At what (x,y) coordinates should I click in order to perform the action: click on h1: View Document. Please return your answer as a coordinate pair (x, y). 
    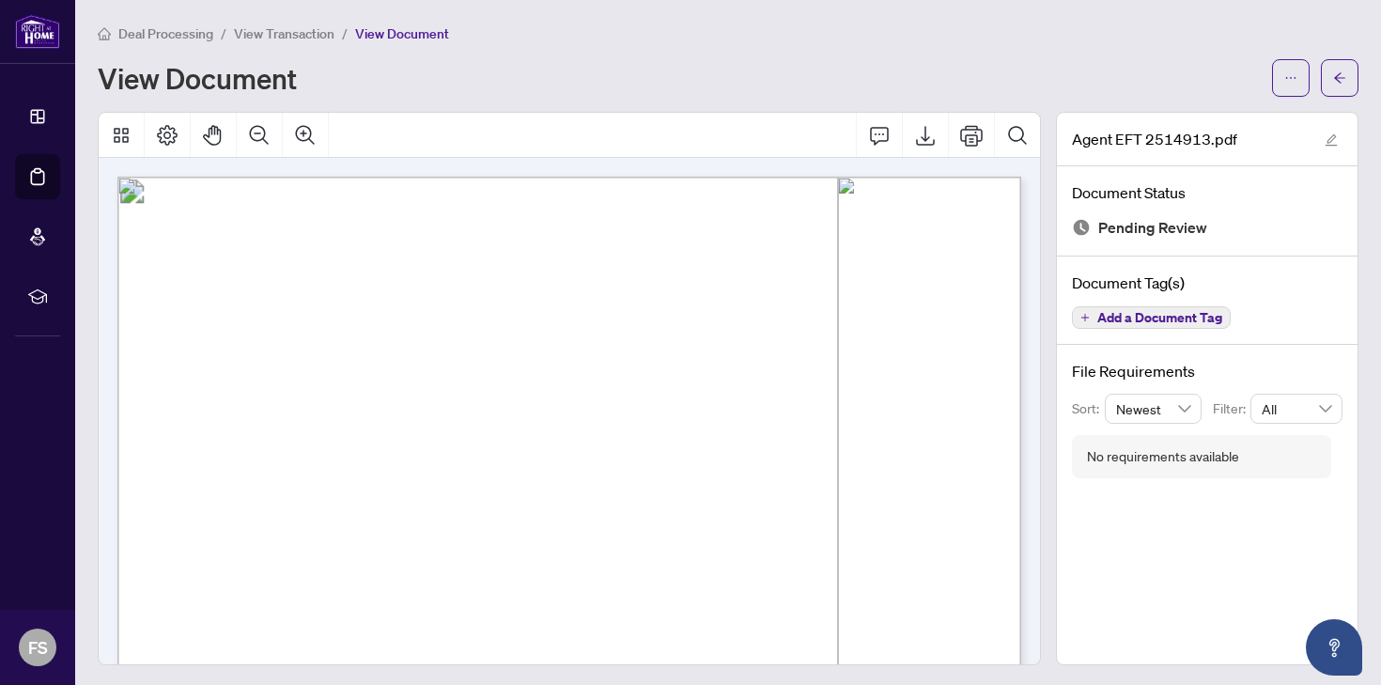
    Looking at the image, I should click on (197, 78).